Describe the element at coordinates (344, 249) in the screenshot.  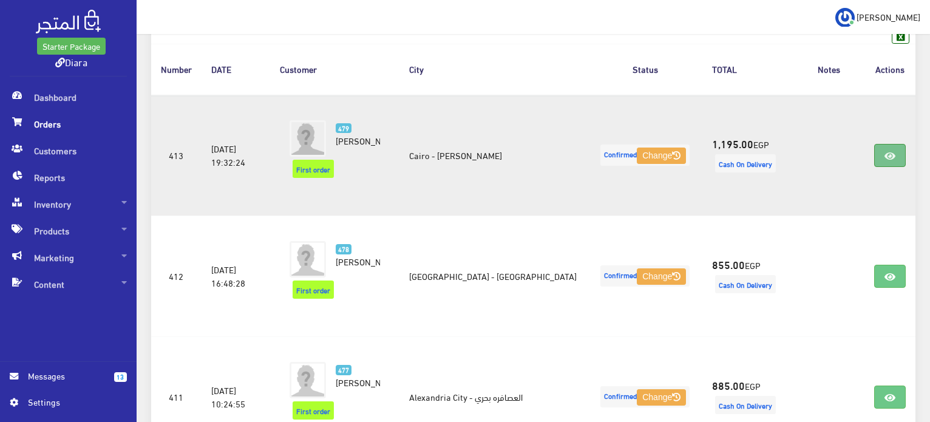
I see `span: 478` at that location.